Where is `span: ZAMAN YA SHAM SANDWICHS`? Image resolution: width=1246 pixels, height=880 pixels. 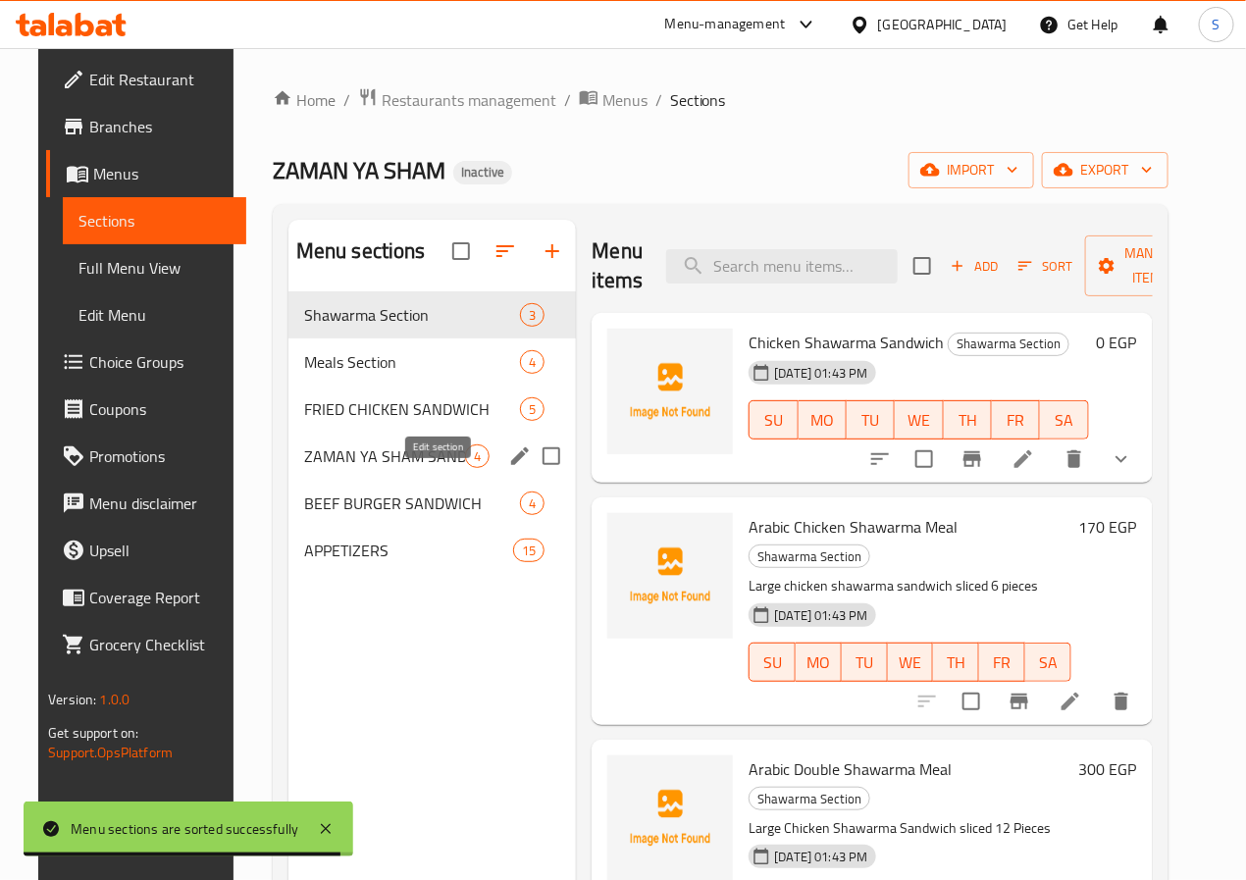
span: ZAMAN YA SHAM SANDWICHS is located at coordinates (384, 456).